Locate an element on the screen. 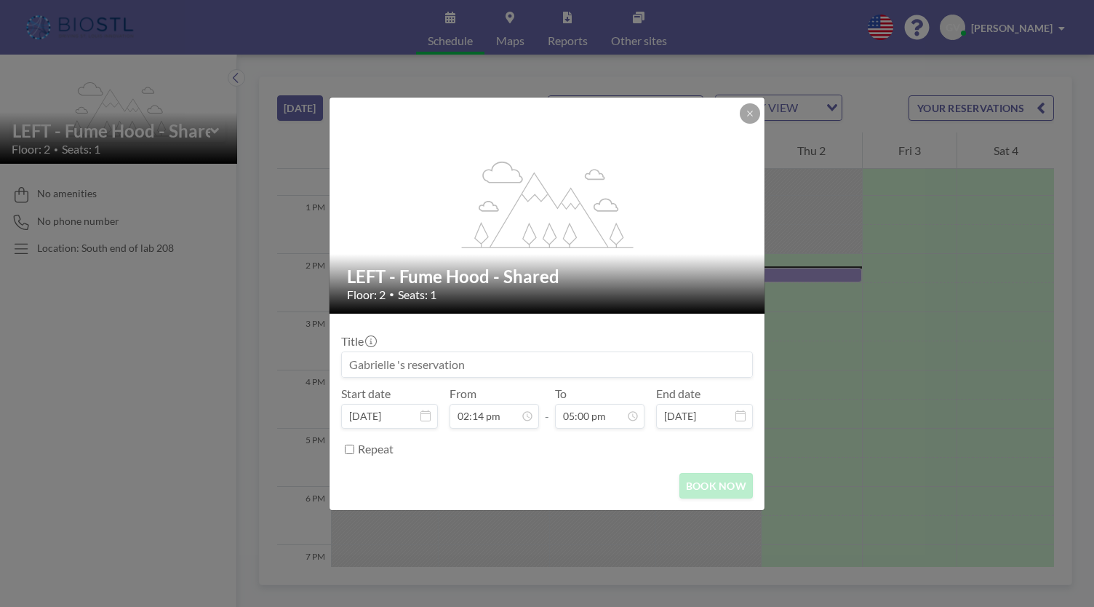 Image resolution: width=1094 pixels, height=607 pixels. label: From is located at coordinates (463, 393).